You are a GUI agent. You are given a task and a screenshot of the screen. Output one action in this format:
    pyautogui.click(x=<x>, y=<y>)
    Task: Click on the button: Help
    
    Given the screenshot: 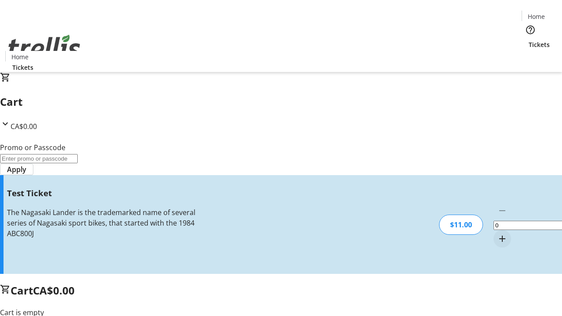 What is the action you would take?
    pyautogui.click(x=531, y=30)
    